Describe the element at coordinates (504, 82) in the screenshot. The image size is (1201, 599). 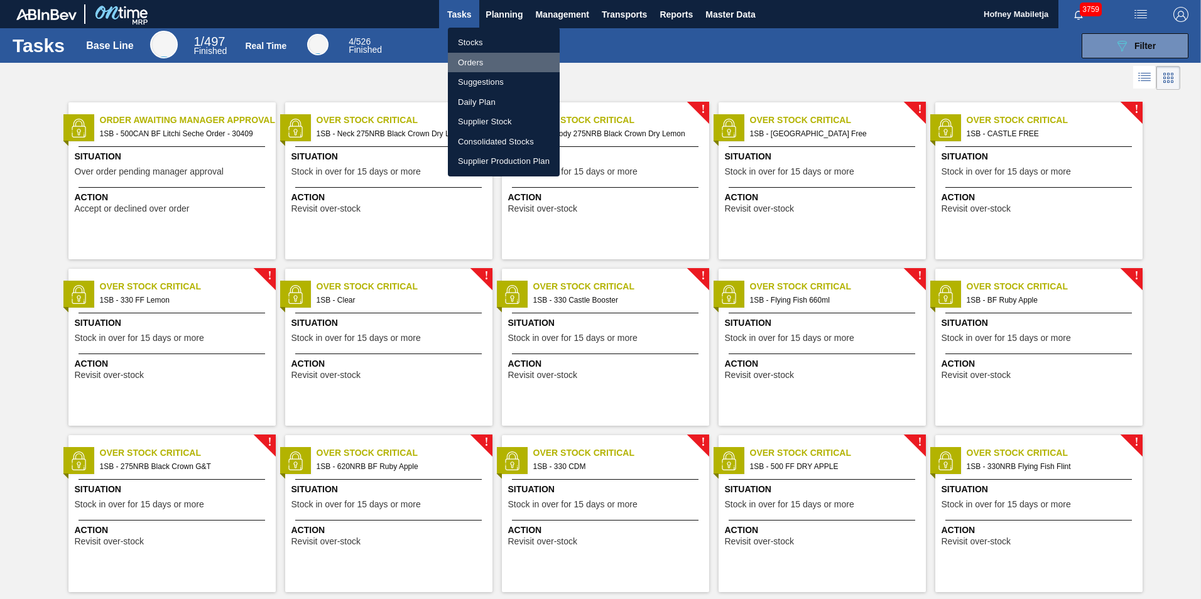
I see `li: Suggestions` at that location.